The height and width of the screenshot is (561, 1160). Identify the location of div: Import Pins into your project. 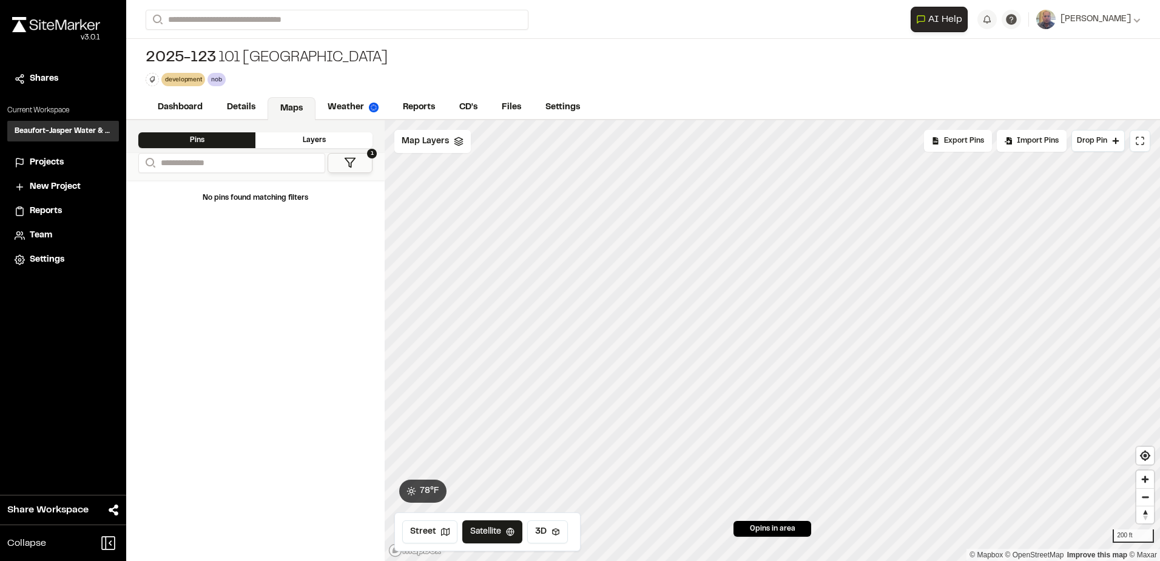
(1031, 141).